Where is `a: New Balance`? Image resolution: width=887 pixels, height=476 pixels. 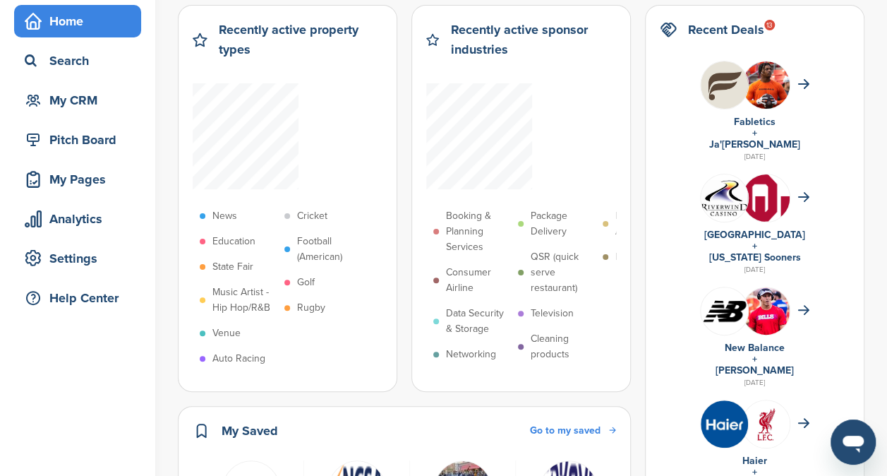
a: New Balance is located at coordinates (754, 347).